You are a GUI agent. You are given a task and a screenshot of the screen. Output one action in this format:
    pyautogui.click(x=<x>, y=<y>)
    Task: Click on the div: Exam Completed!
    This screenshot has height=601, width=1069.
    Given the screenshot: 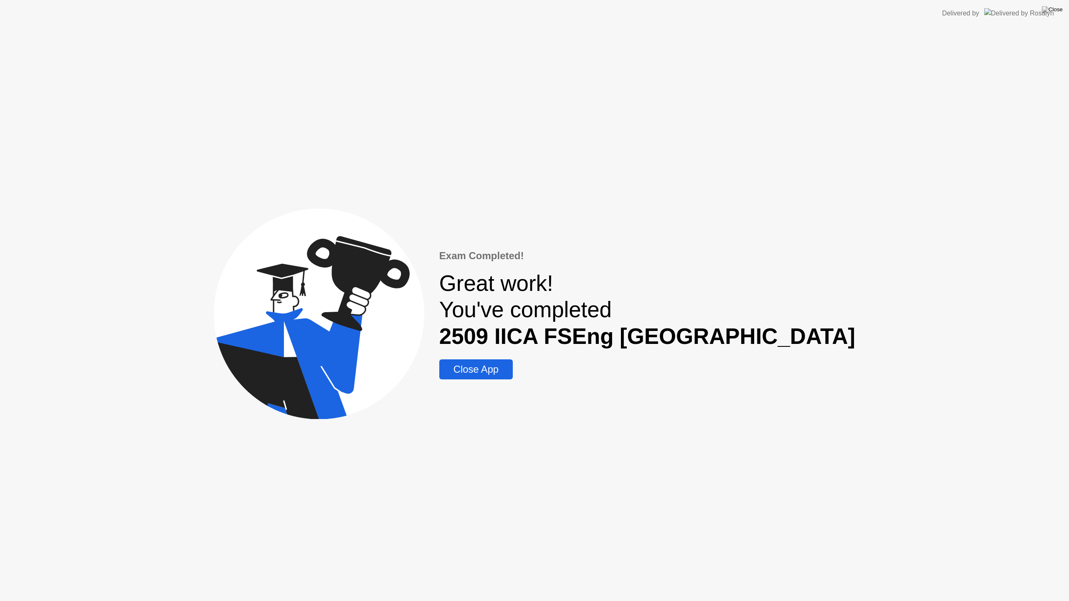 What is the action you would take?
    pyautogui.click(x=647, y=256)
    